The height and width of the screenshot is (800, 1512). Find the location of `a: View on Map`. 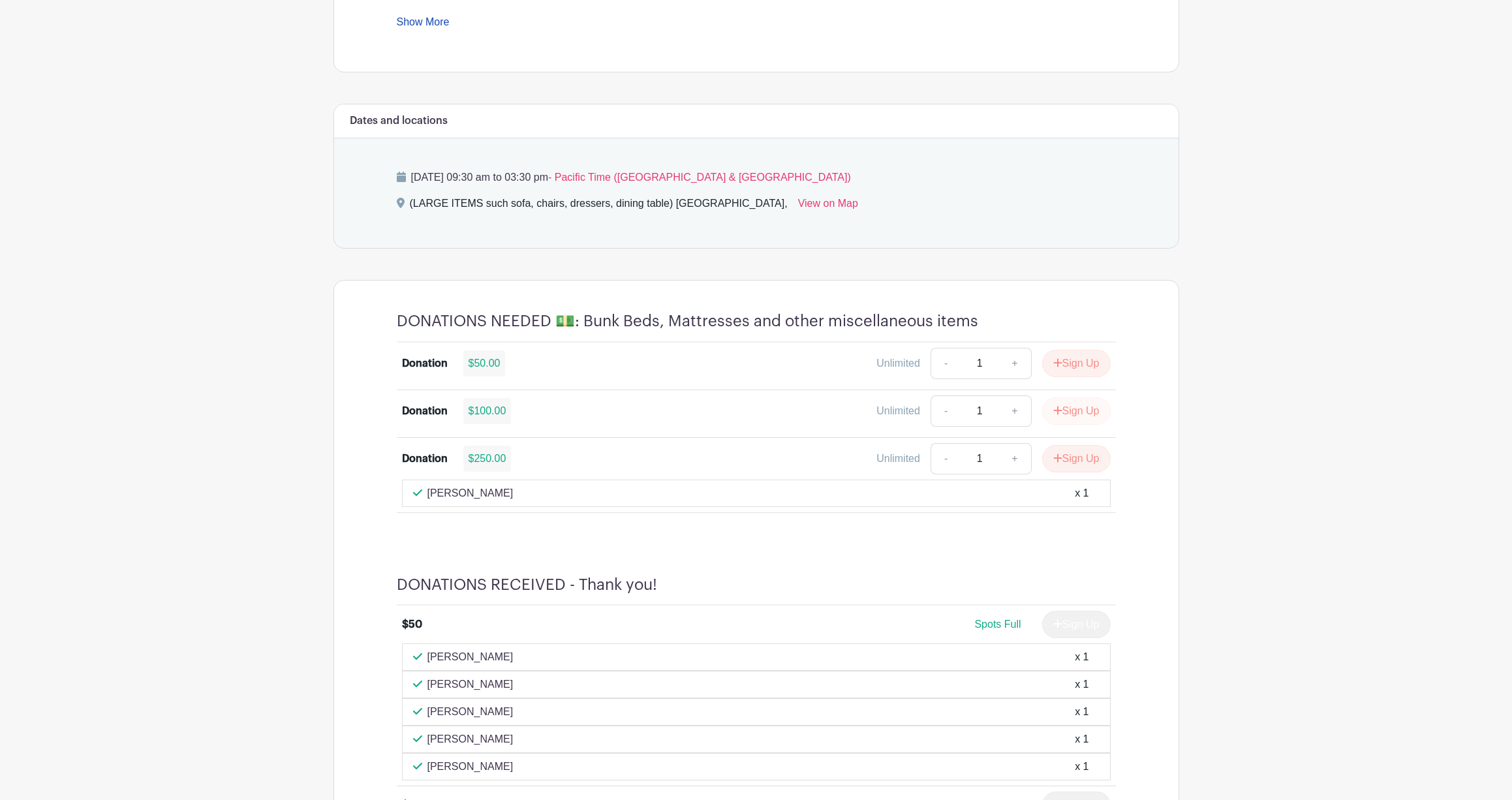

a: View on Map is located at coordinates (829, 206).